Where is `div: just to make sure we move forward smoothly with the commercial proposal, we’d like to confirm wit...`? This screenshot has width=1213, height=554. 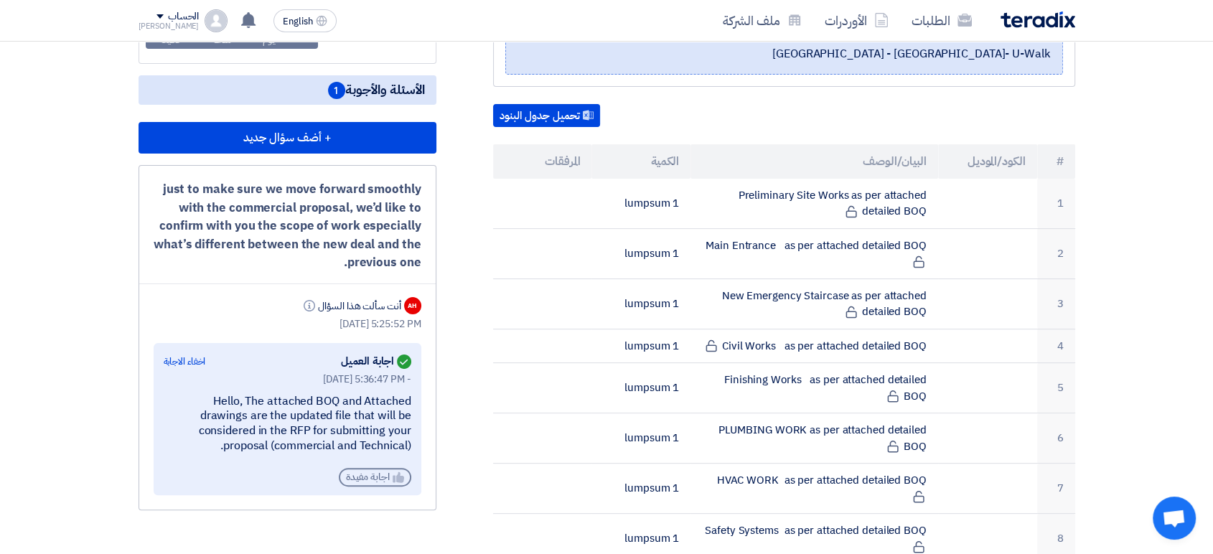
div: just to make sure we move forward smoothly with the commercial proposal, we’d like to confirm wit... is located at coordinates (287, 226).